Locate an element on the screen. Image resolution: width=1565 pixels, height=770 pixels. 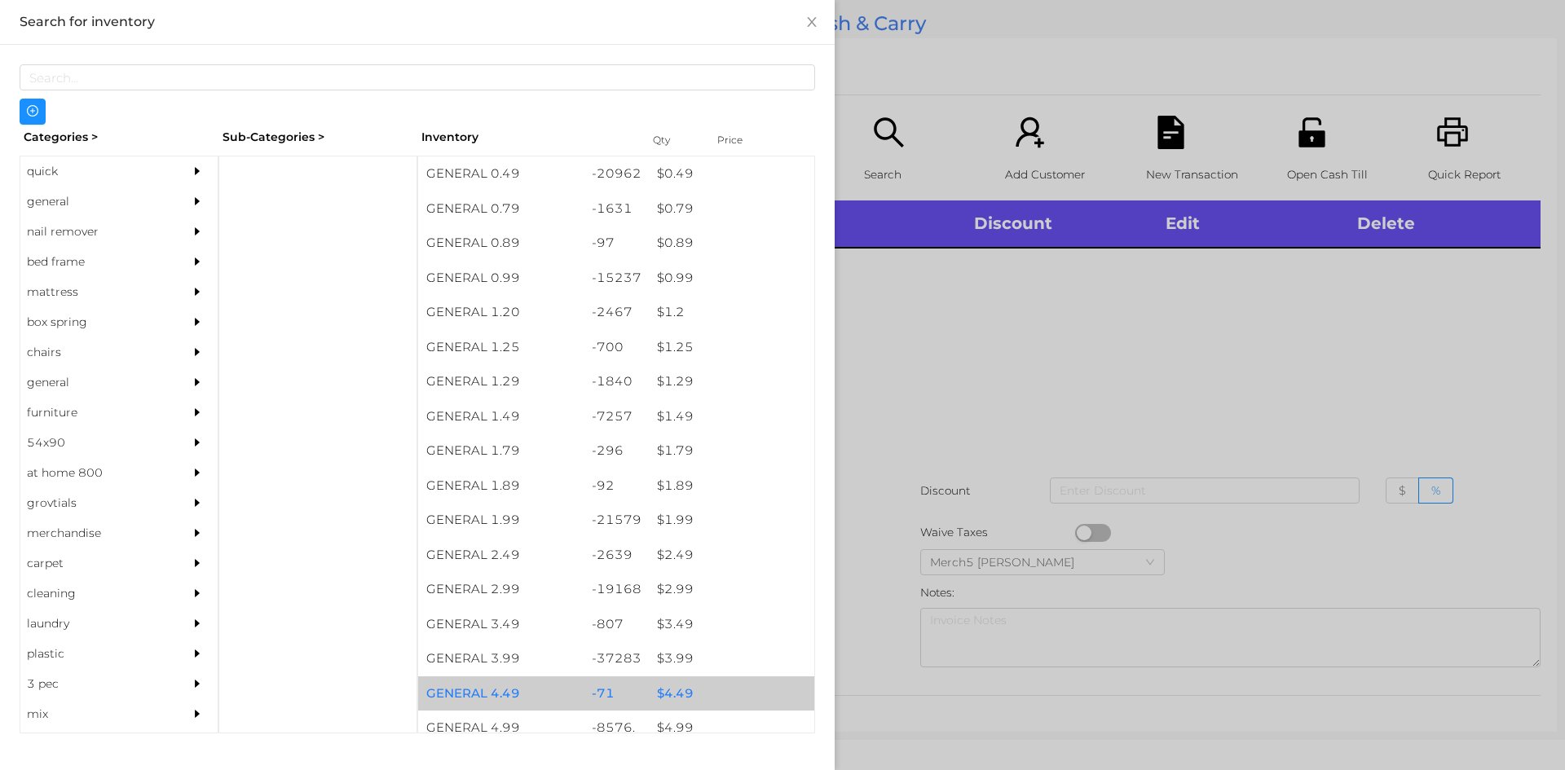
div: laundry is located at coordinates (95, 624).